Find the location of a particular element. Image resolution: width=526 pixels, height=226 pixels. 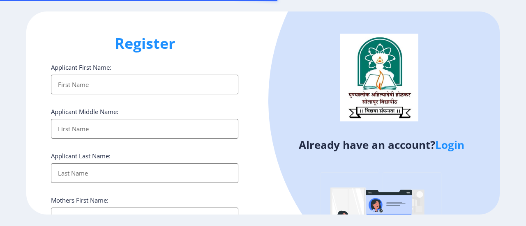

label: Applicant Middle Name: is located at coordinates (85, 112).